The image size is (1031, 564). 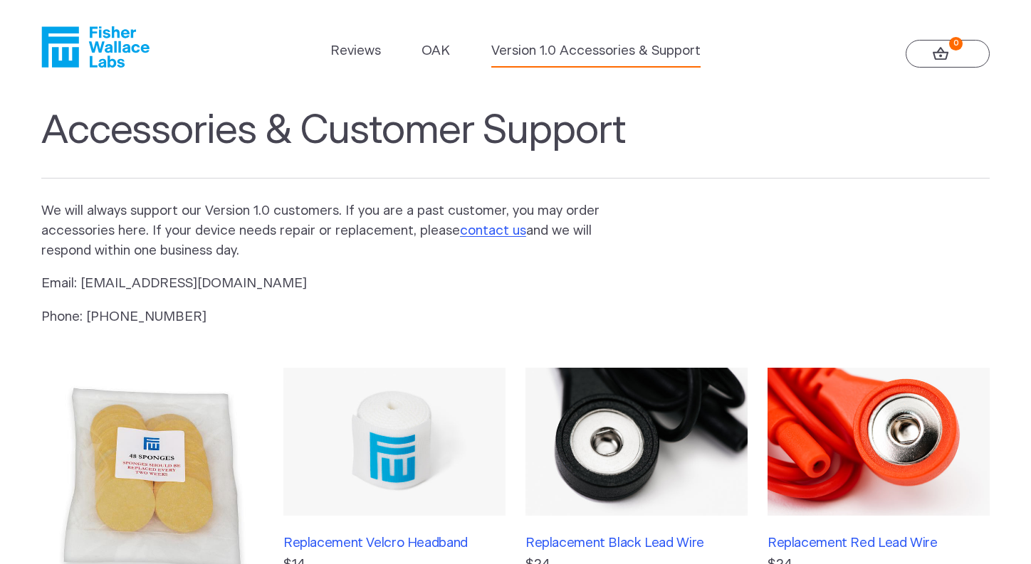 I want to click on h3: Replacement Velcro Headband, so click(x=394, y=544).